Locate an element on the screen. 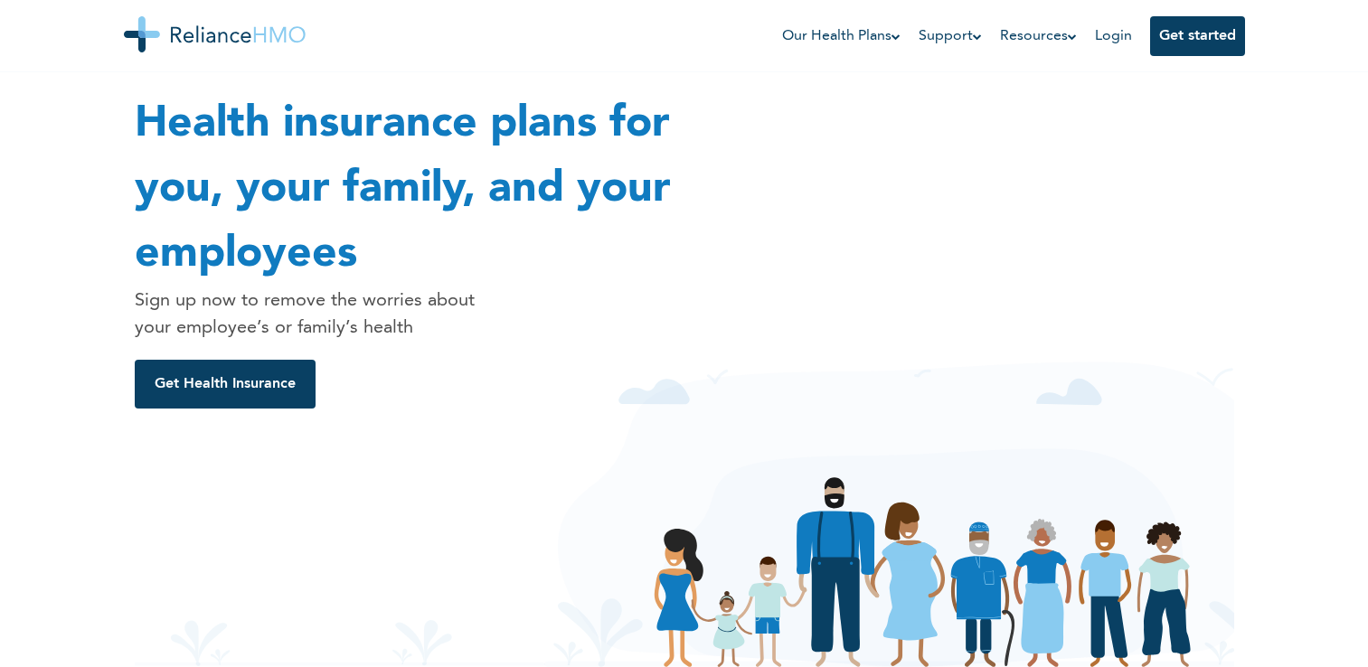 This screenshot has width=1368, height=667. p: Sign up now to remove the worries about your employee’s or family’s health is located at coordinates (309, 315).